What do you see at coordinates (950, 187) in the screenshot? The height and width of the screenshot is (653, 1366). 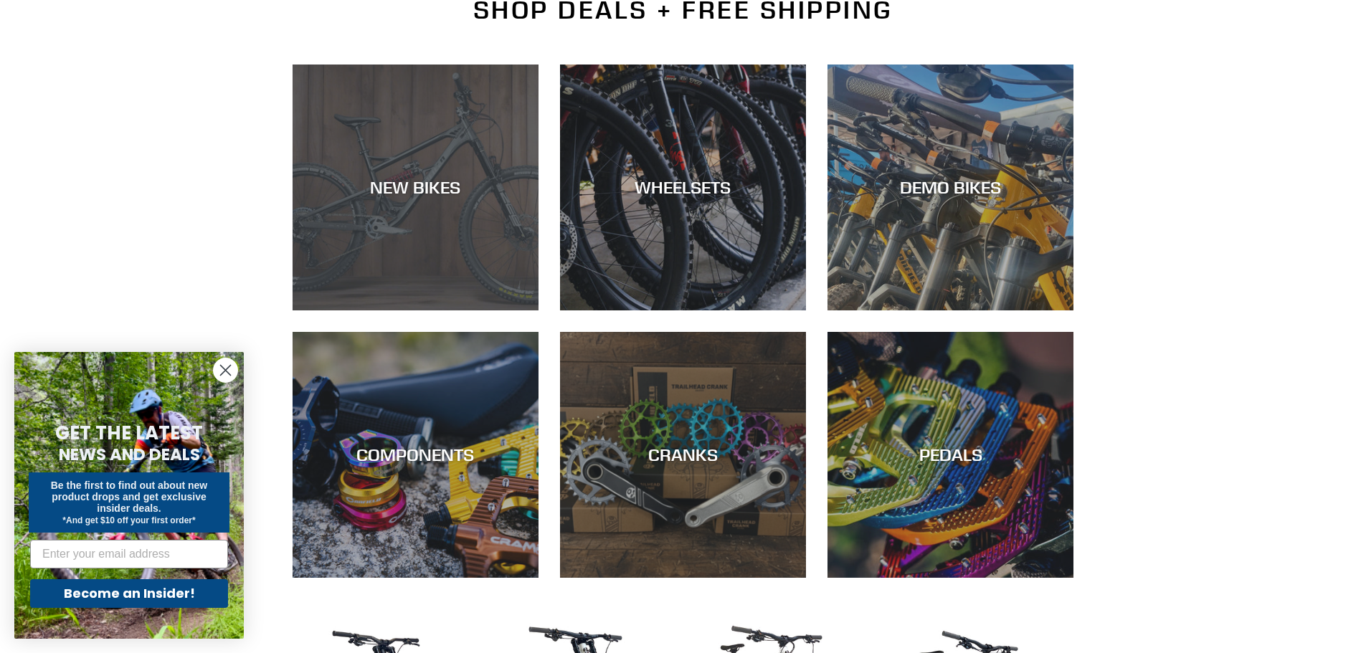 I see `a: DEMO BIKES` at bounding box center [950, 187].